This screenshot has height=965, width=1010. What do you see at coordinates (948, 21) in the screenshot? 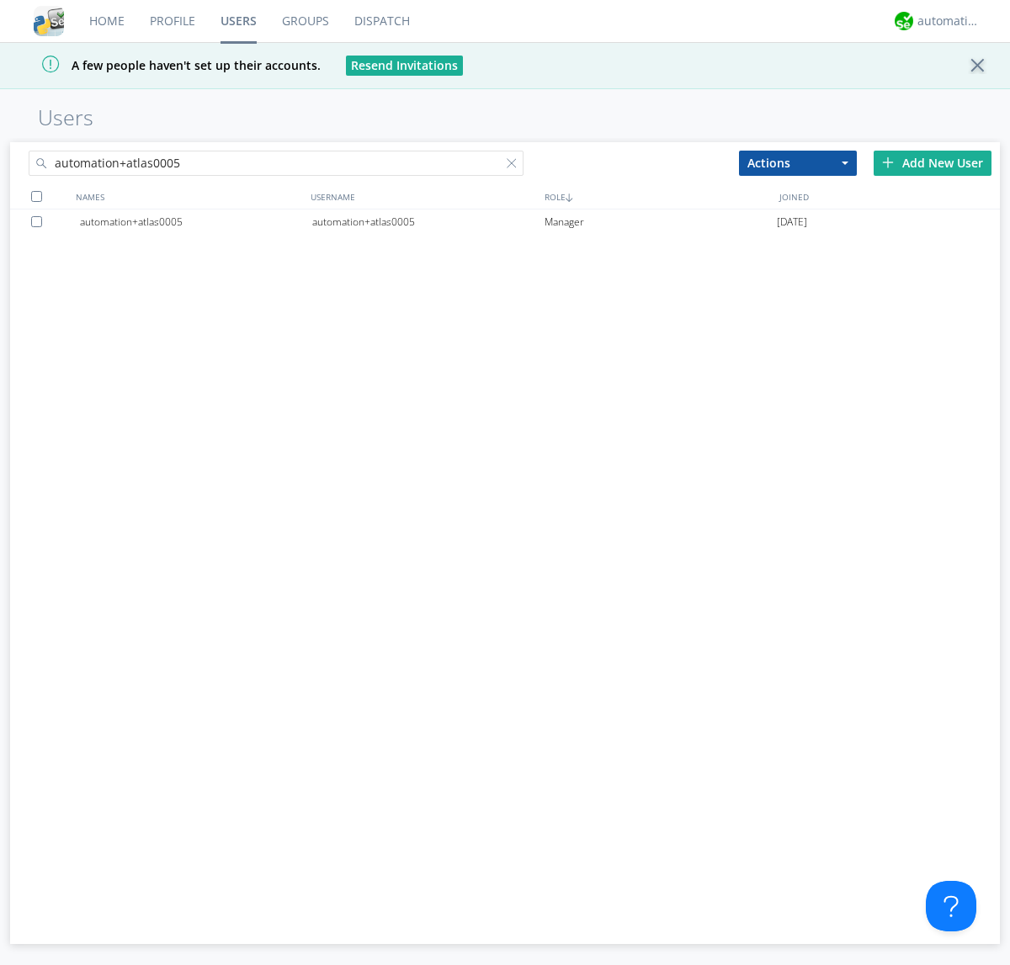
I see `div: automation+atlas` at bounding box center [948, 21].